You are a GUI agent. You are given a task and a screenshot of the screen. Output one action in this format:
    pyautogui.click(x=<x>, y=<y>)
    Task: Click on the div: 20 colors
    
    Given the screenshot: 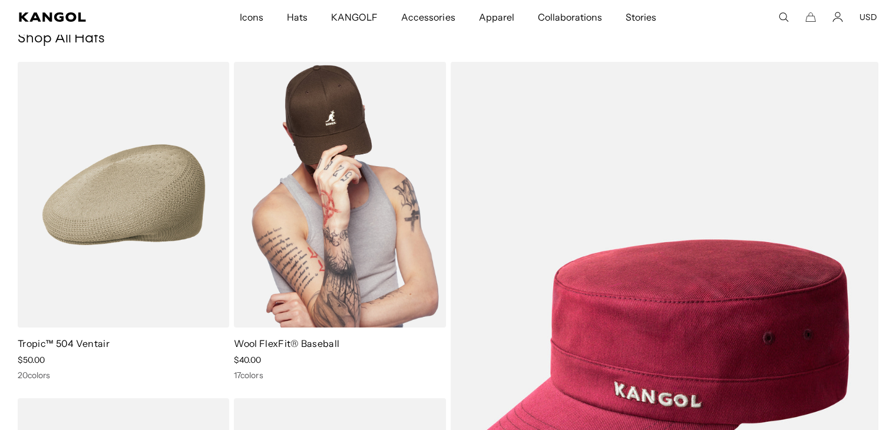 What is the action you would take?
    pyautogui.click(x=123, y=375)
    